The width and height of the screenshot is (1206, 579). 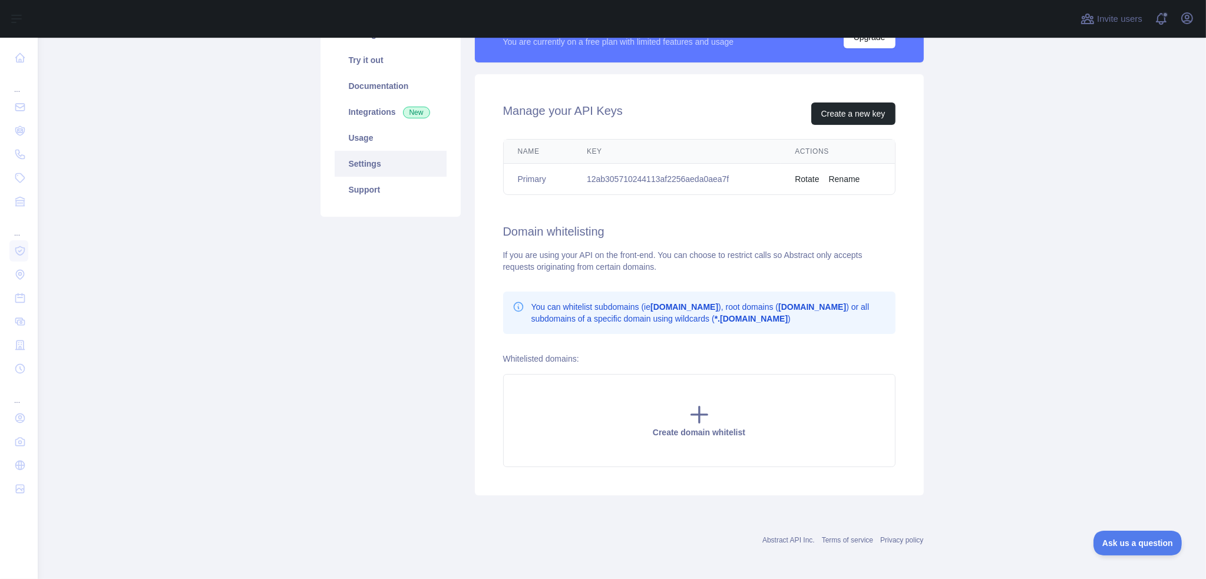 I want to click on label: Whitelisted domains:, so click(x=541, y=359).